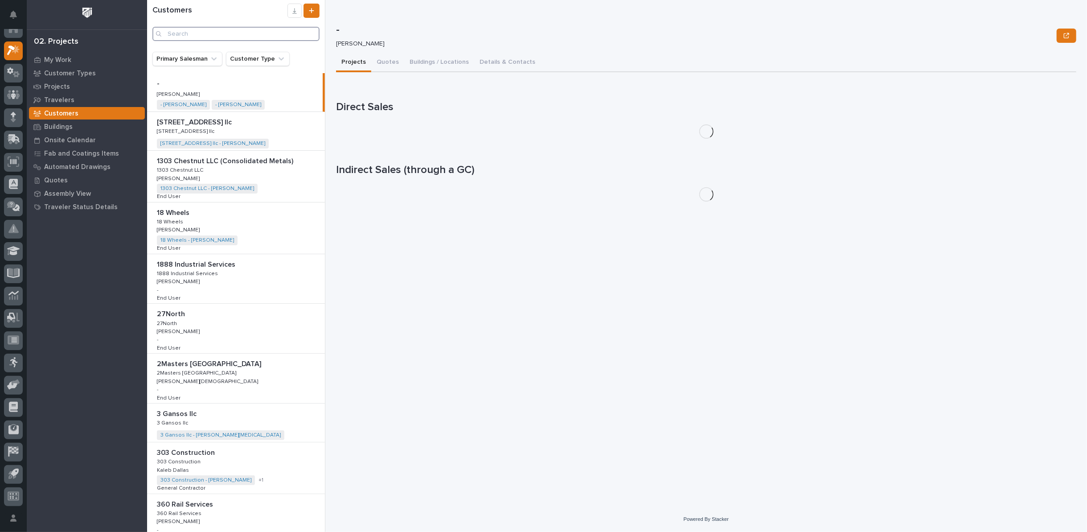 This screenshot has height=532, width=1087. Describe the element at coordinates (87, 86) in the screenshot. I see `a: Projects` at that location.